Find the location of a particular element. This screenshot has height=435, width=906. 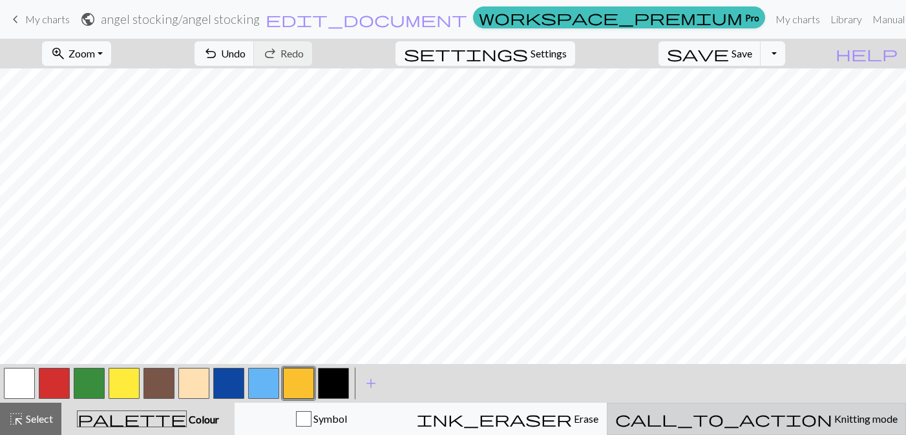

span: save is located at coordinates (698, 54).